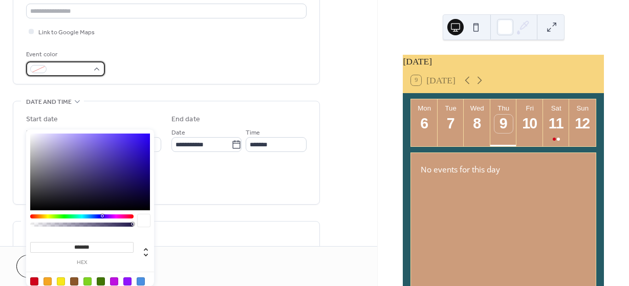 The image size is (629, 286). What do you see at coordinates (178, 132) in the screenshot?
I see `span: Date` at bounding box center [178, 132].